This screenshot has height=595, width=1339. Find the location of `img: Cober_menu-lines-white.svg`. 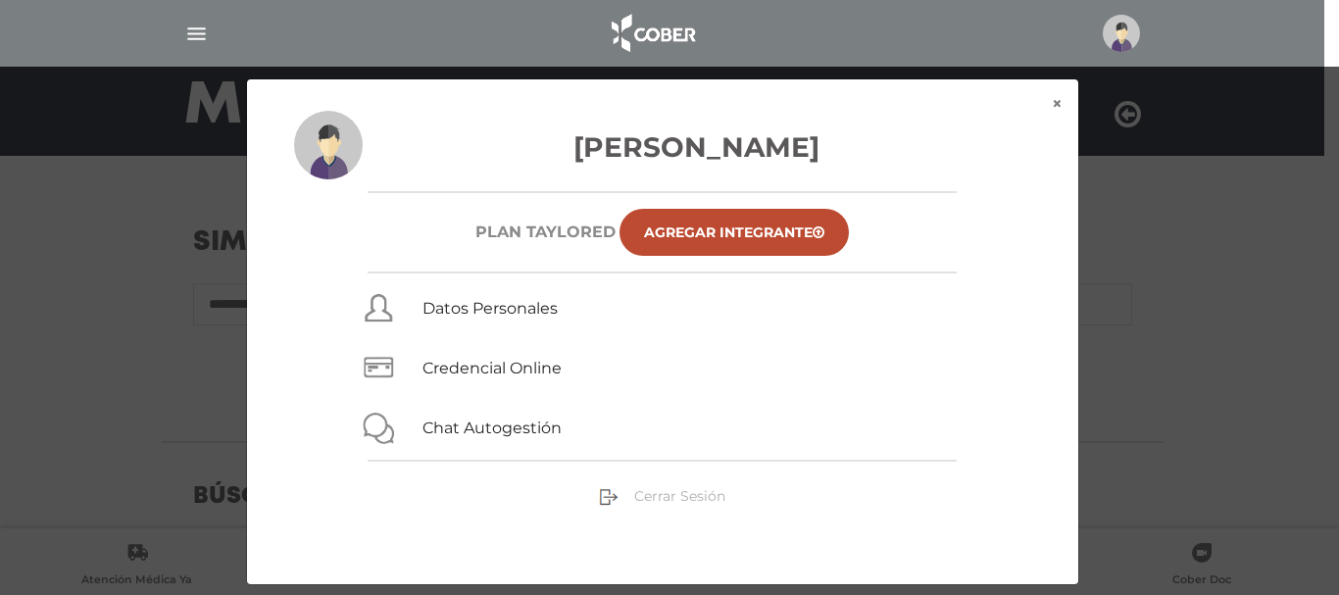

img: Cober_menu-lines-white.svg is located at coordinates (196, 33).